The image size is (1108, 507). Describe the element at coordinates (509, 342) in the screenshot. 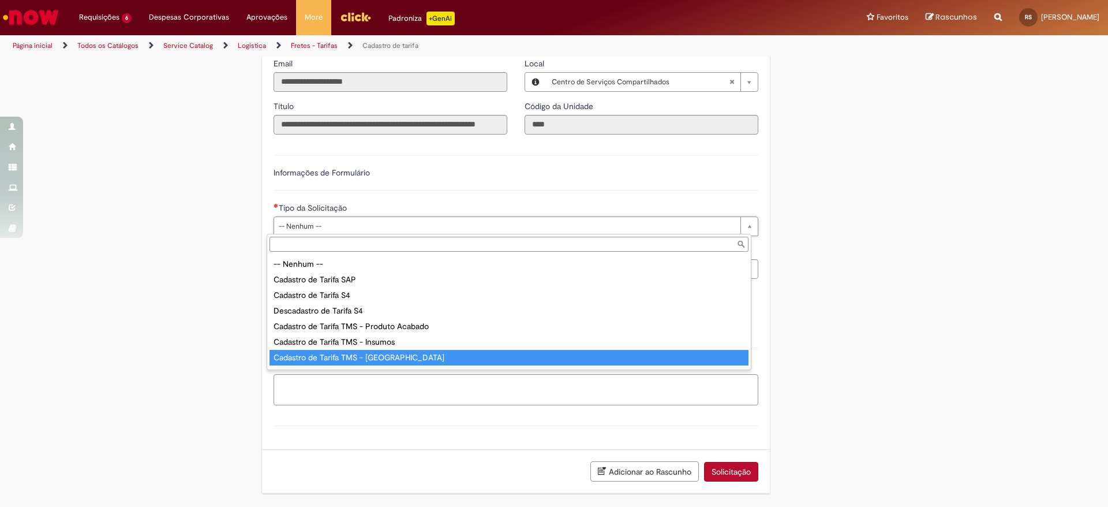

I see `div: Cadastro de Tarifa TMS - Insumos` at that location.